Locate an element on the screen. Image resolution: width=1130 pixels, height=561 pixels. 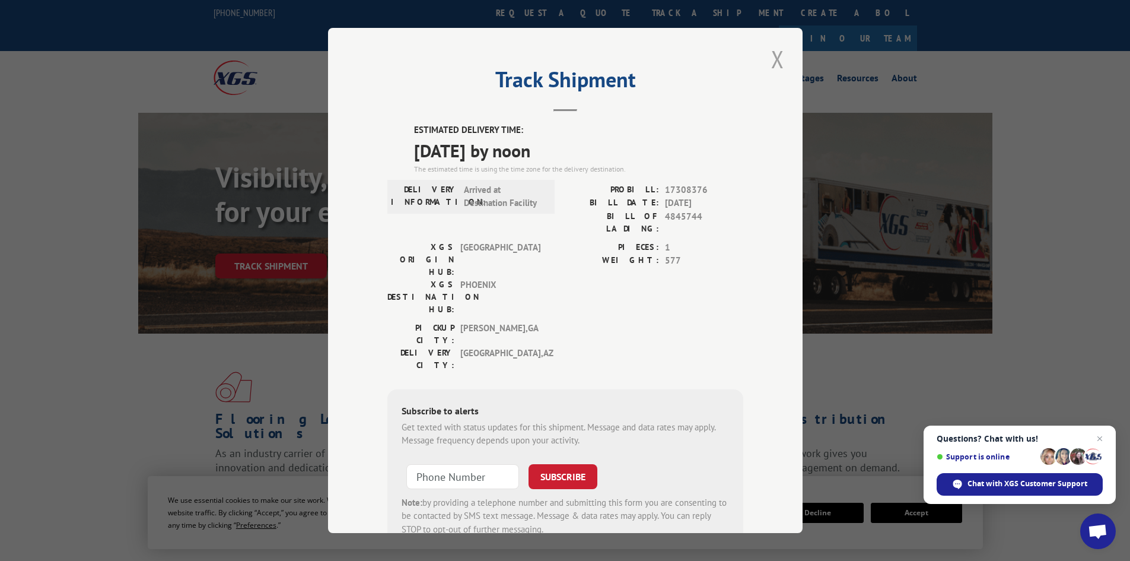
label: PIECES: is located at coordinates (612, 247).